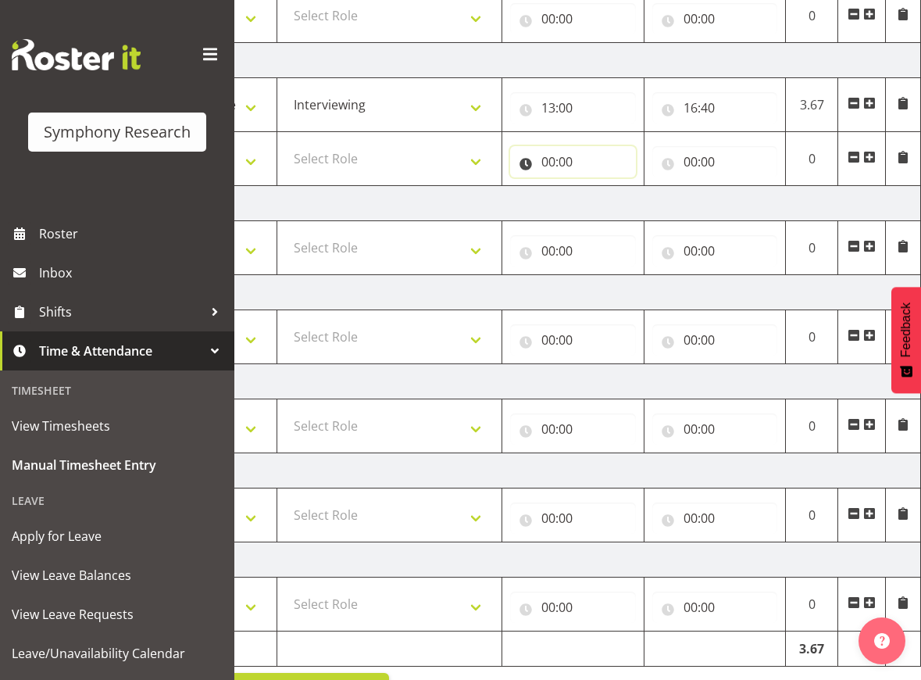 This screenshot has width=921, height=680. I want to click on div: Symphony Research, so click(117, 132).